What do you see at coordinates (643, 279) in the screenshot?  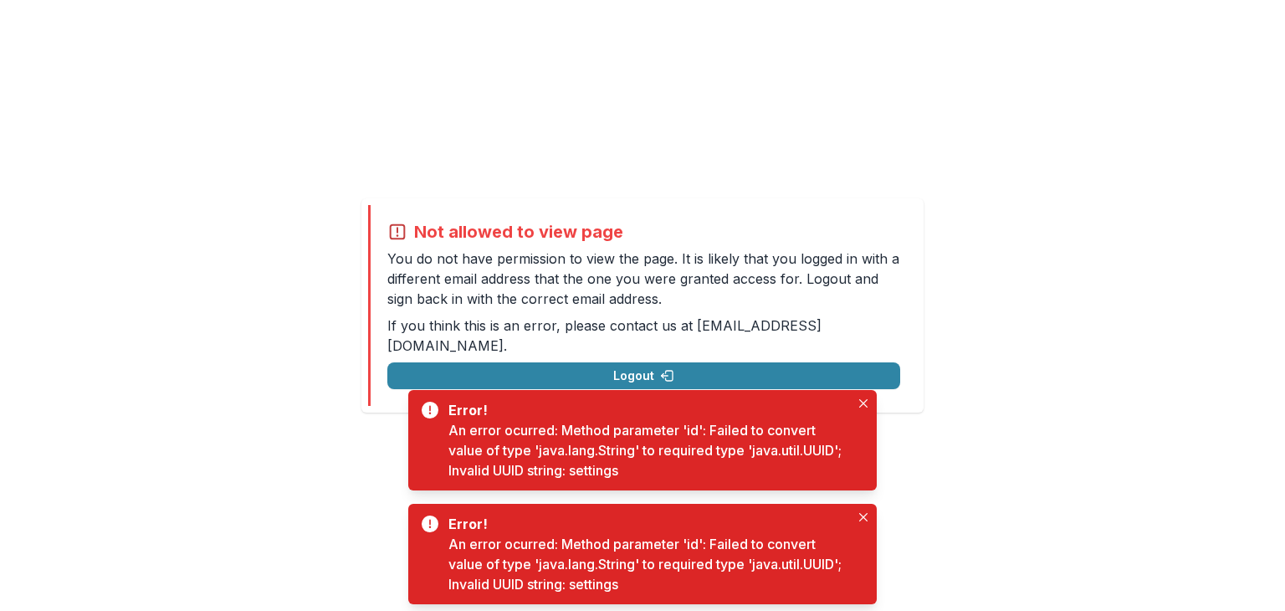 I see `p: You do not have permission to view the page. It is likely that you logged in with a different ema...` at bounding box center [643, 279].